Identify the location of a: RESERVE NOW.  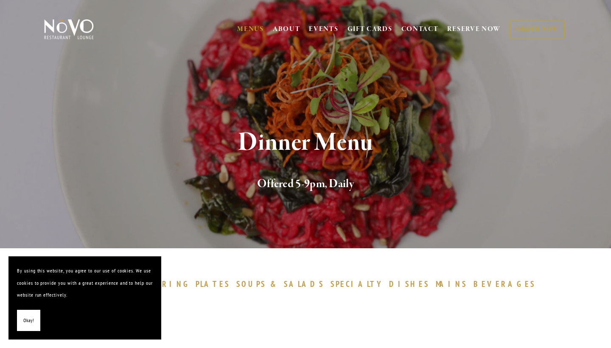
(474, 29).